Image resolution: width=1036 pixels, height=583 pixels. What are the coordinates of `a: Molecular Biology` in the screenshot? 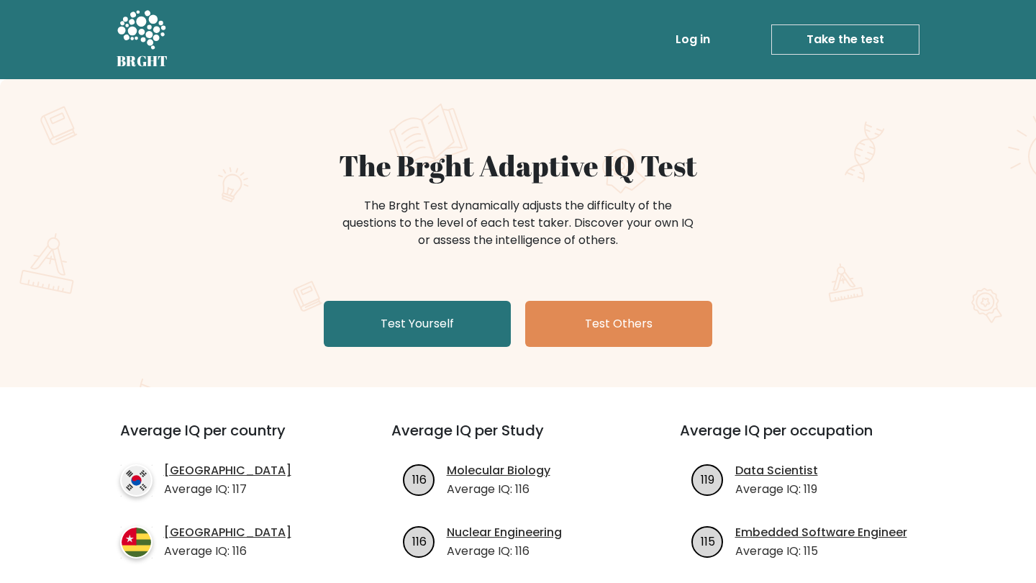 It's located at (499, 471).